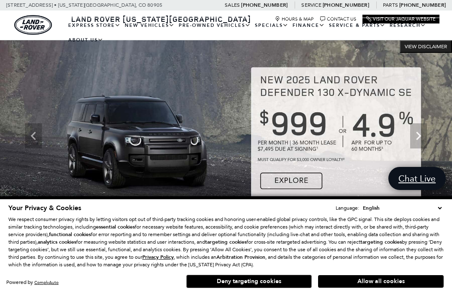  What do you see at coordinates (45, 208) in the screenshot?
I see `span: Your Privacy & Cookies` at bounding box center [45, 208].